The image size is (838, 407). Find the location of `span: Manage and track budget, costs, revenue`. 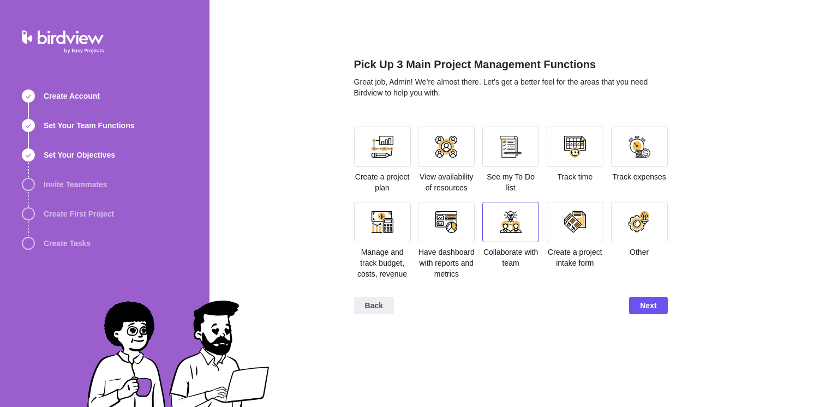

span: Manage and track budget, costs, revenue is located at coordinates (382, 263).